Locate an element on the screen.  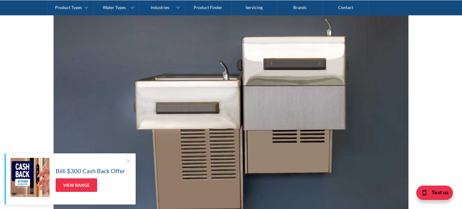
div: Water Types is located at coordinates (114, 7).